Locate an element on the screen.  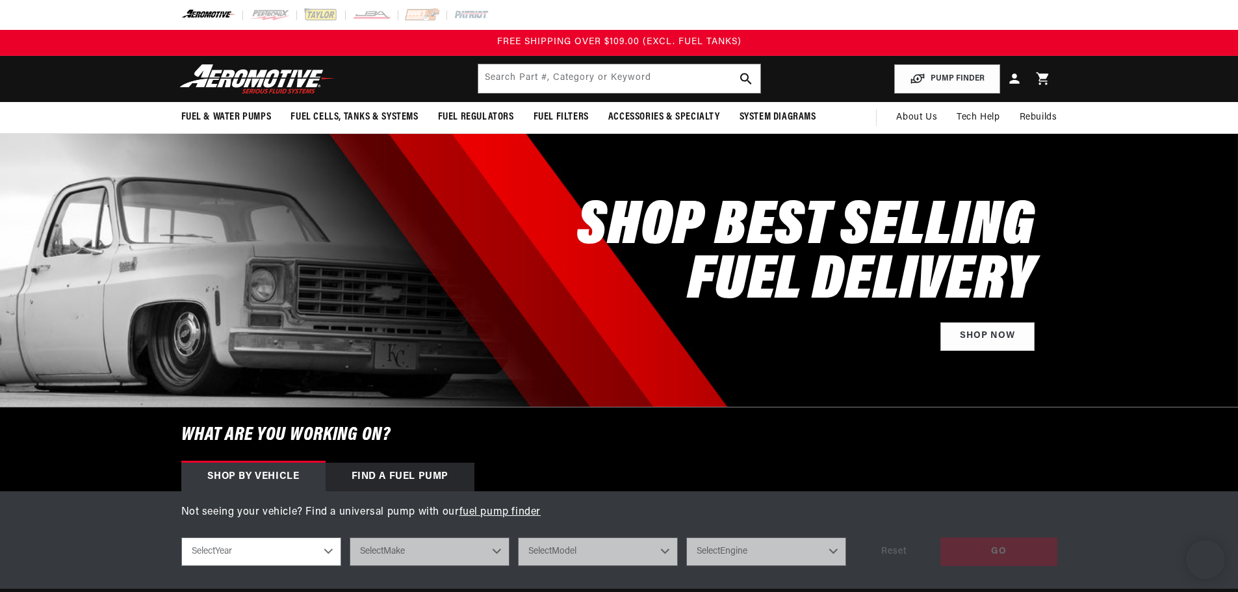
input: Search by Part Number, Category or Keyword is located at coordinates (620, 79).